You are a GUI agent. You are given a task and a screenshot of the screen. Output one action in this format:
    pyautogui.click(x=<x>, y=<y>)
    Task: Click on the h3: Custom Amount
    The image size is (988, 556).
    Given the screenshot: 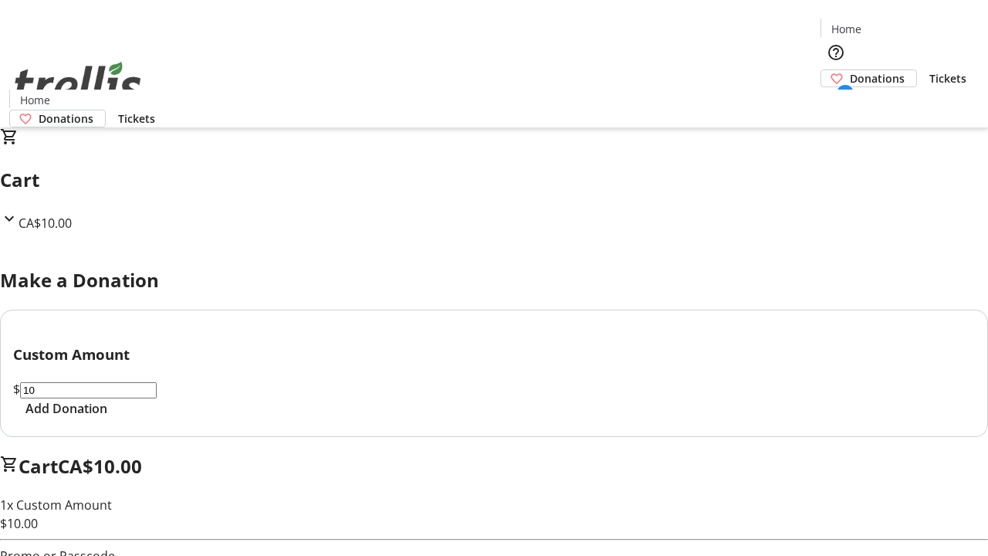 What is the action you would take?
    pyautogui.click(x=494, y=354)
    